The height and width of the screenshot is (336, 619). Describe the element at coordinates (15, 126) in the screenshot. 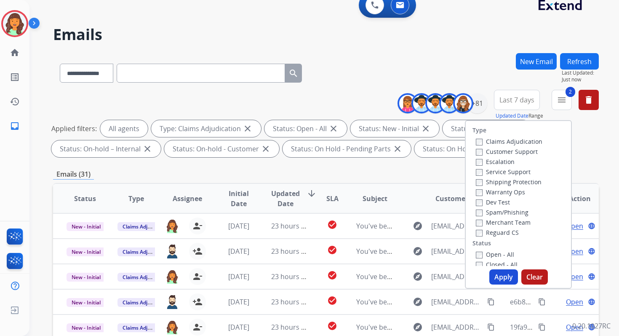

I see `mat-icon: inbox` at that location.